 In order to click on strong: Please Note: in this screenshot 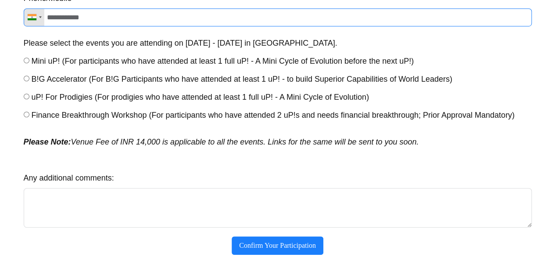, I will do `click(47, 142)`.